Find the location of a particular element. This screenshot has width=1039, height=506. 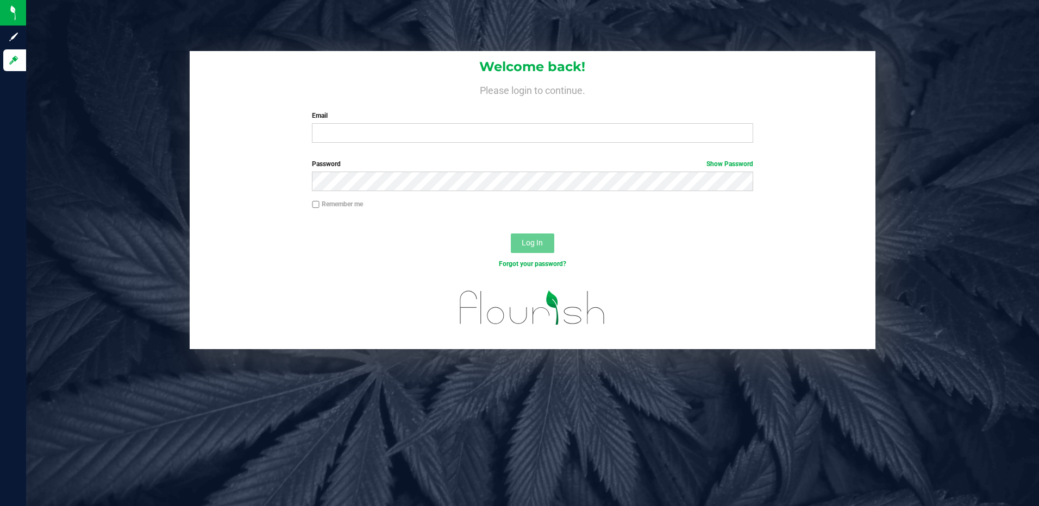

inline-svg: Log in is located at coordinates (14, 60).